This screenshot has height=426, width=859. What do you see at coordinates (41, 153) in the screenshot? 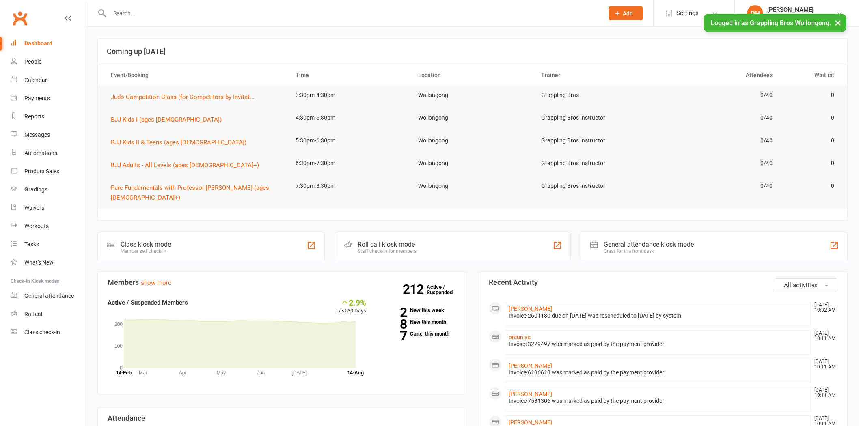
I see `div: Automations` at bounding box center [41, 153].